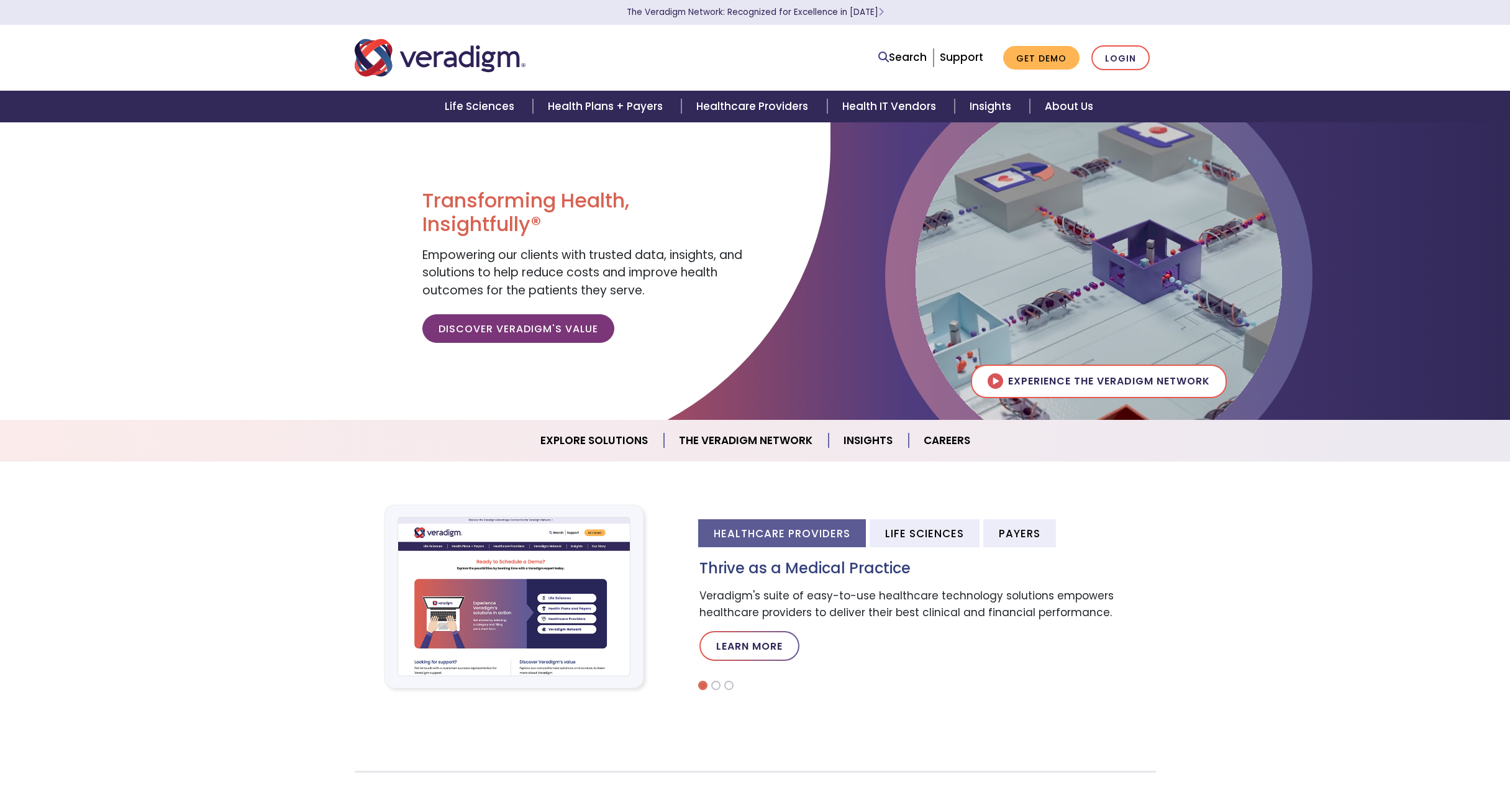 The width and height of the screenshot is (1510, 800). I want to click on a: Explore Solutions, so click(594, 440).